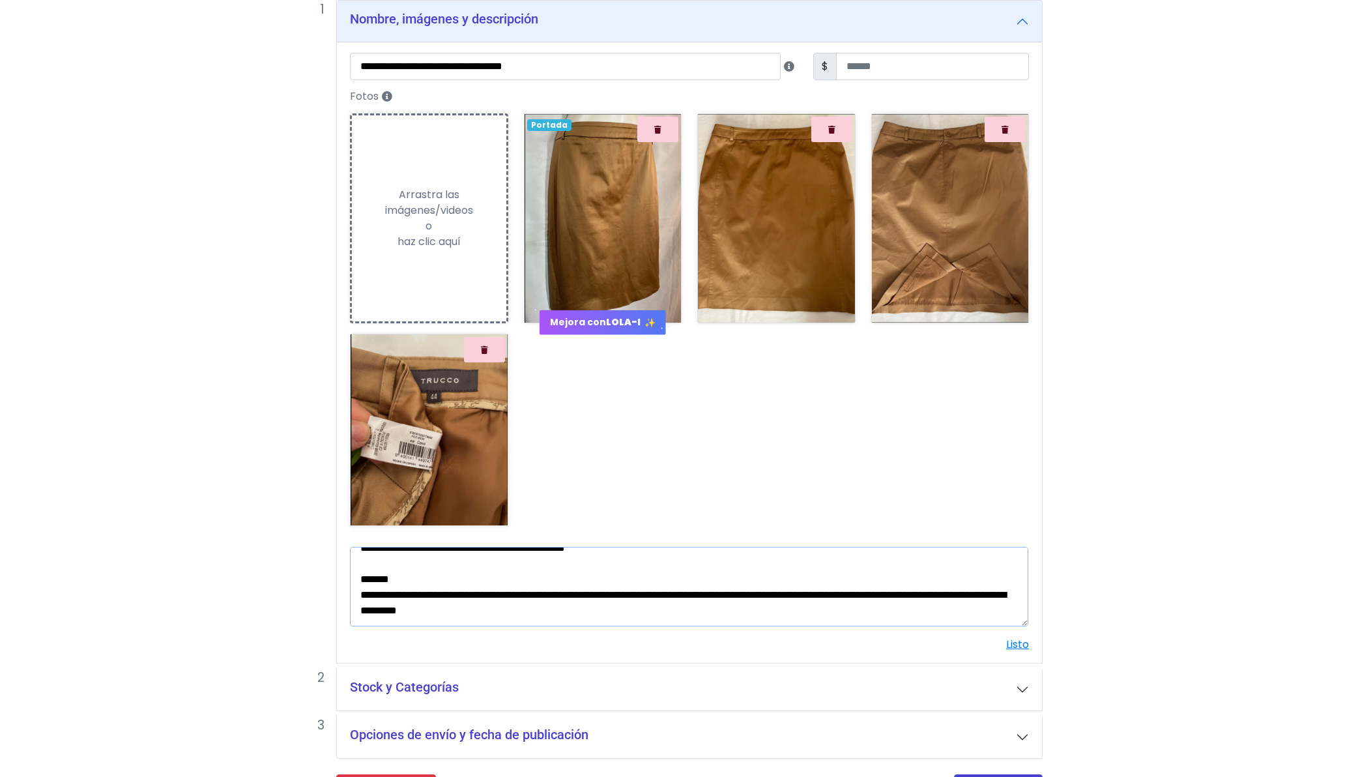 The image size is (1358, 777). I want to click on button: Mejora conLOLA-I ✨, so click(603, 323).